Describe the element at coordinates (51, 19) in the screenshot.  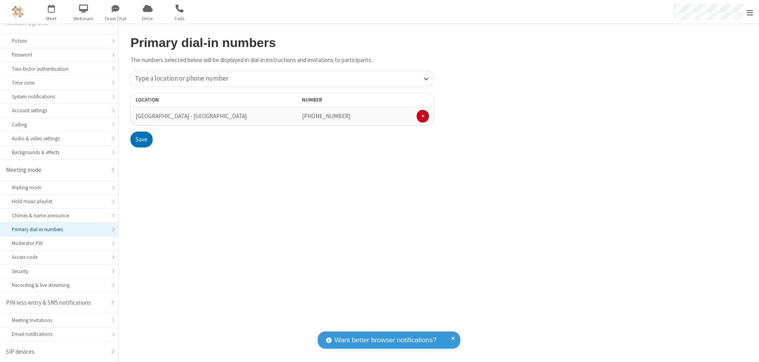
I see `span: Meet` at that location.